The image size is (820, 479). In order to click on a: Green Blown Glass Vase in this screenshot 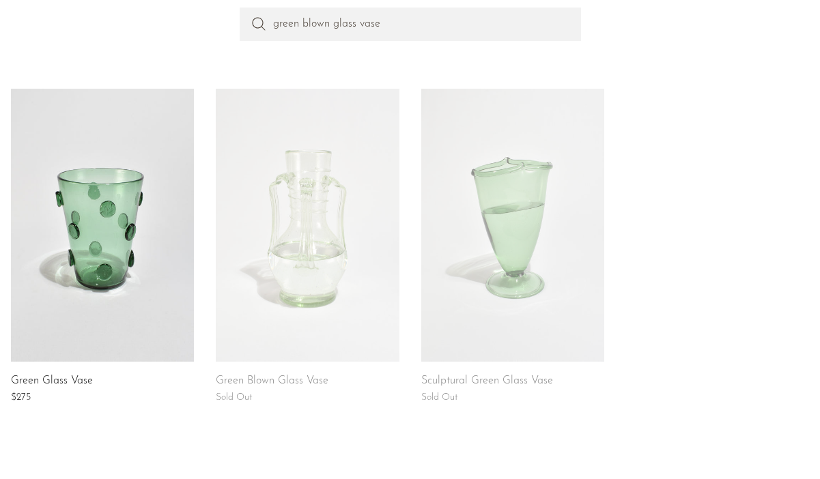, I will do `click(272, 382)`.